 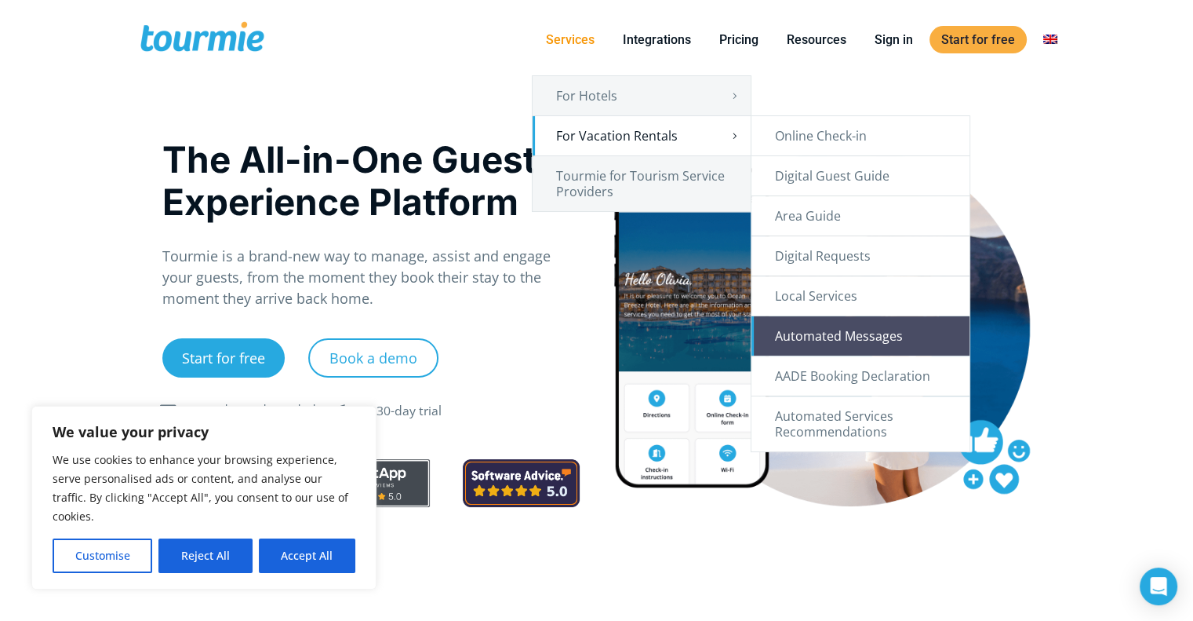 What do you see at coordinates (657, 39) in the screenshot?
I see `a: Integrations` at bounding box center [657, 39].